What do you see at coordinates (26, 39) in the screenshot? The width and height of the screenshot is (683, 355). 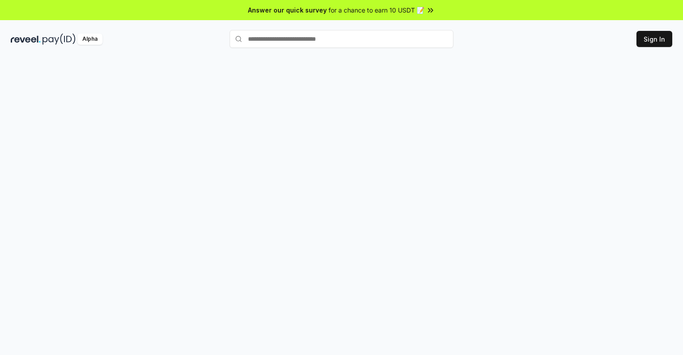 I see `img: reveel_dark` at bounding box center [26, 39].